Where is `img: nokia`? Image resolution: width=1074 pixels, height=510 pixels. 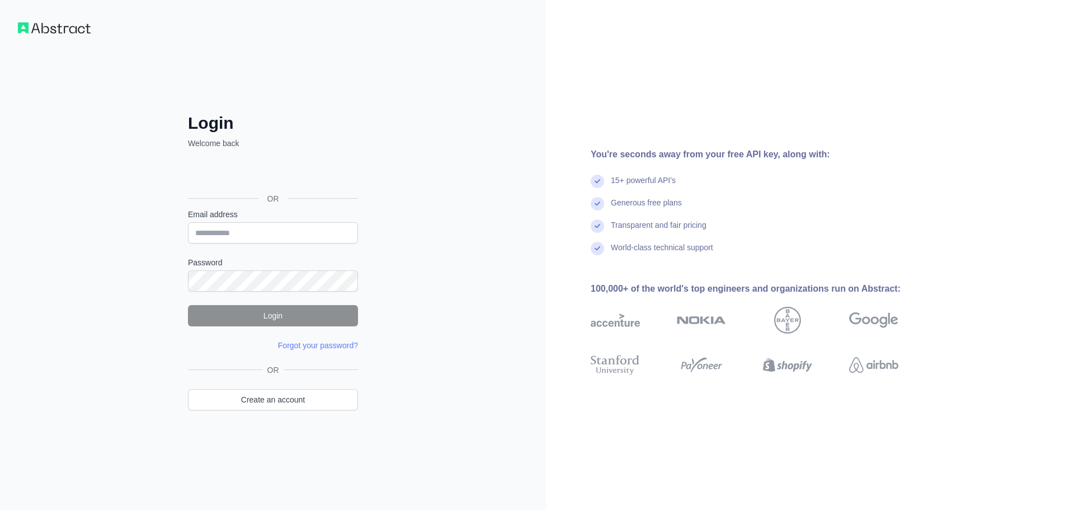
img: nokia is located at coordinates (702, 320).